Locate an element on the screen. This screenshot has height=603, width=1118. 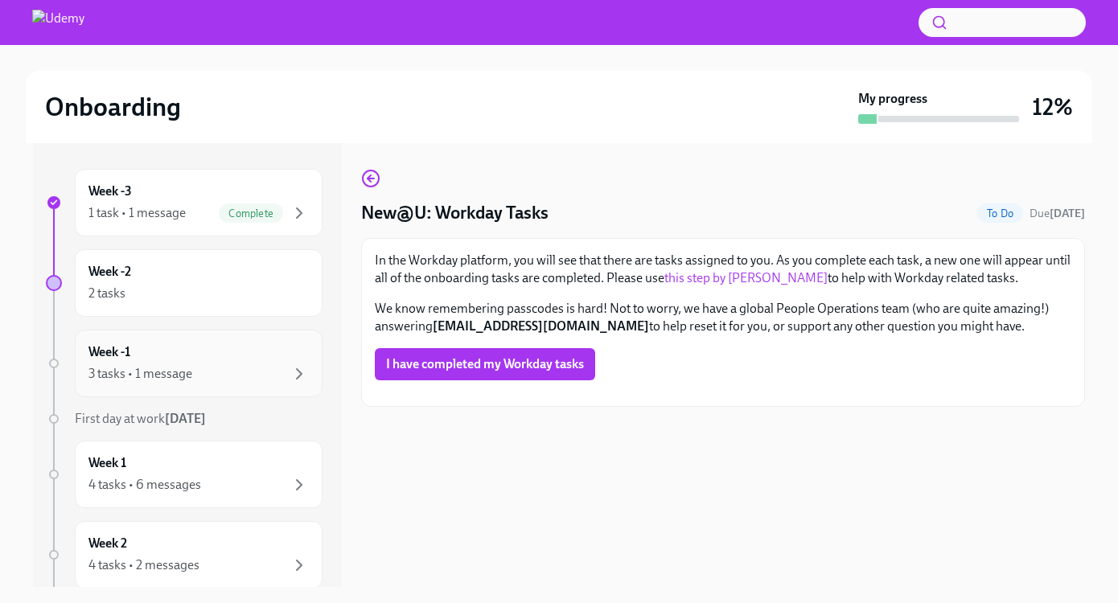
a: Week 24 tasks • 2 messages is located at coordinates (184, 555).